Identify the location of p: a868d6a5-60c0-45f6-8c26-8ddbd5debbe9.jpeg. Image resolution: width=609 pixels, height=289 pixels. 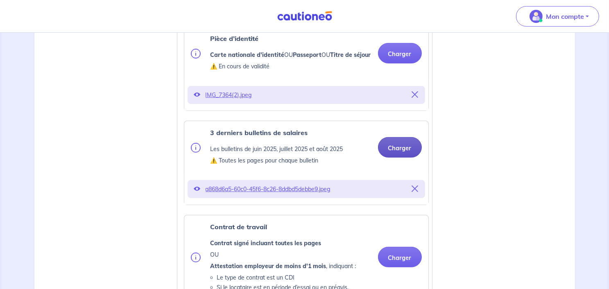
(306, 189).